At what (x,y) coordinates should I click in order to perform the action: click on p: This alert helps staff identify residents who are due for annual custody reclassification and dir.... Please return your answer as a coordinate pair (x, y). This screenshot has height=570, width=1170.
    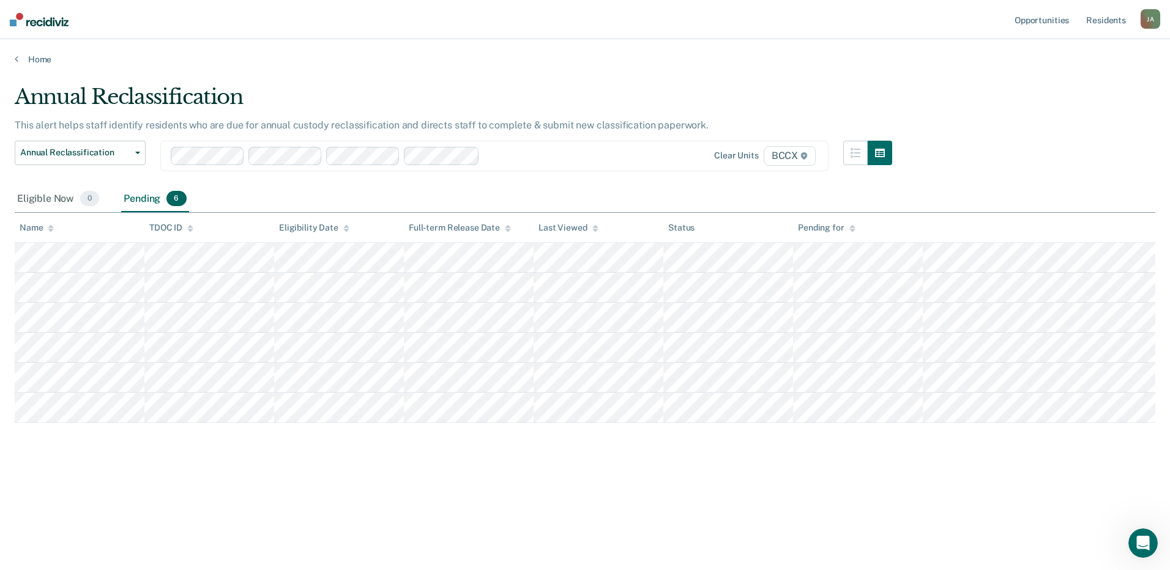
    Looking at the image, I should click on (362, 125).